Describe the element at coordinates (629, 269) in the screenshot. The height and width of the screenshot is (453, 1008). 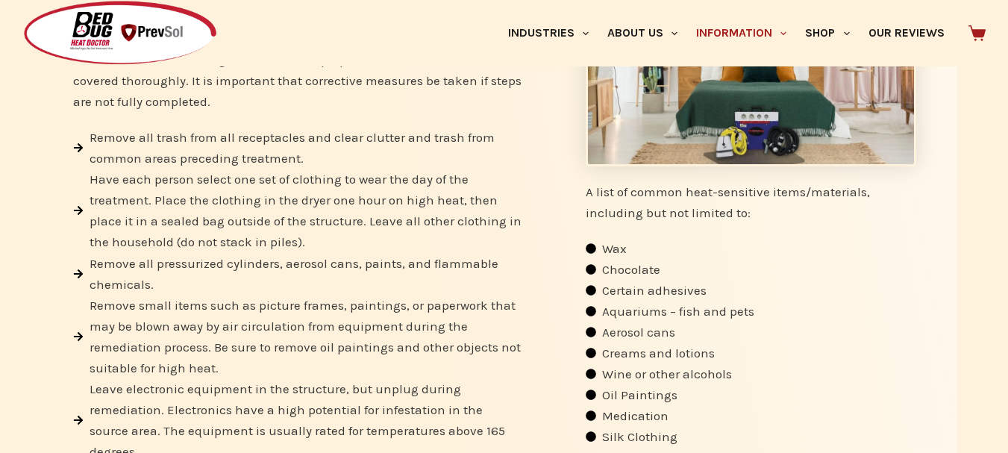
I see `span: Chocolate` at that location.